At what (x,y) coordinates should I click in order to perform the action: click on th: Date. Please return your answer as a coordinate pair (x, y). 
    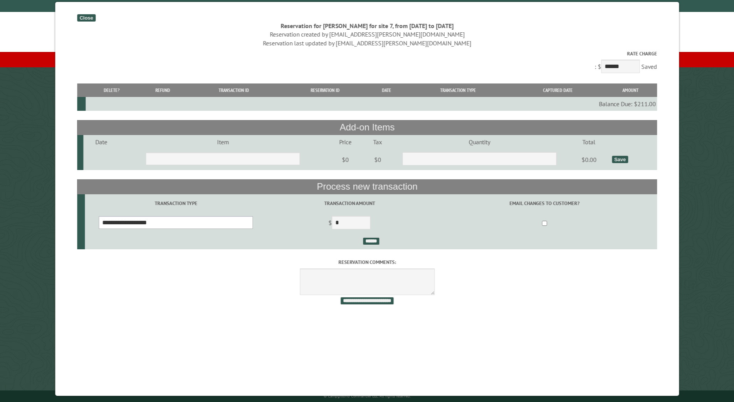
    Looking at the image, I should click on (386, 90).